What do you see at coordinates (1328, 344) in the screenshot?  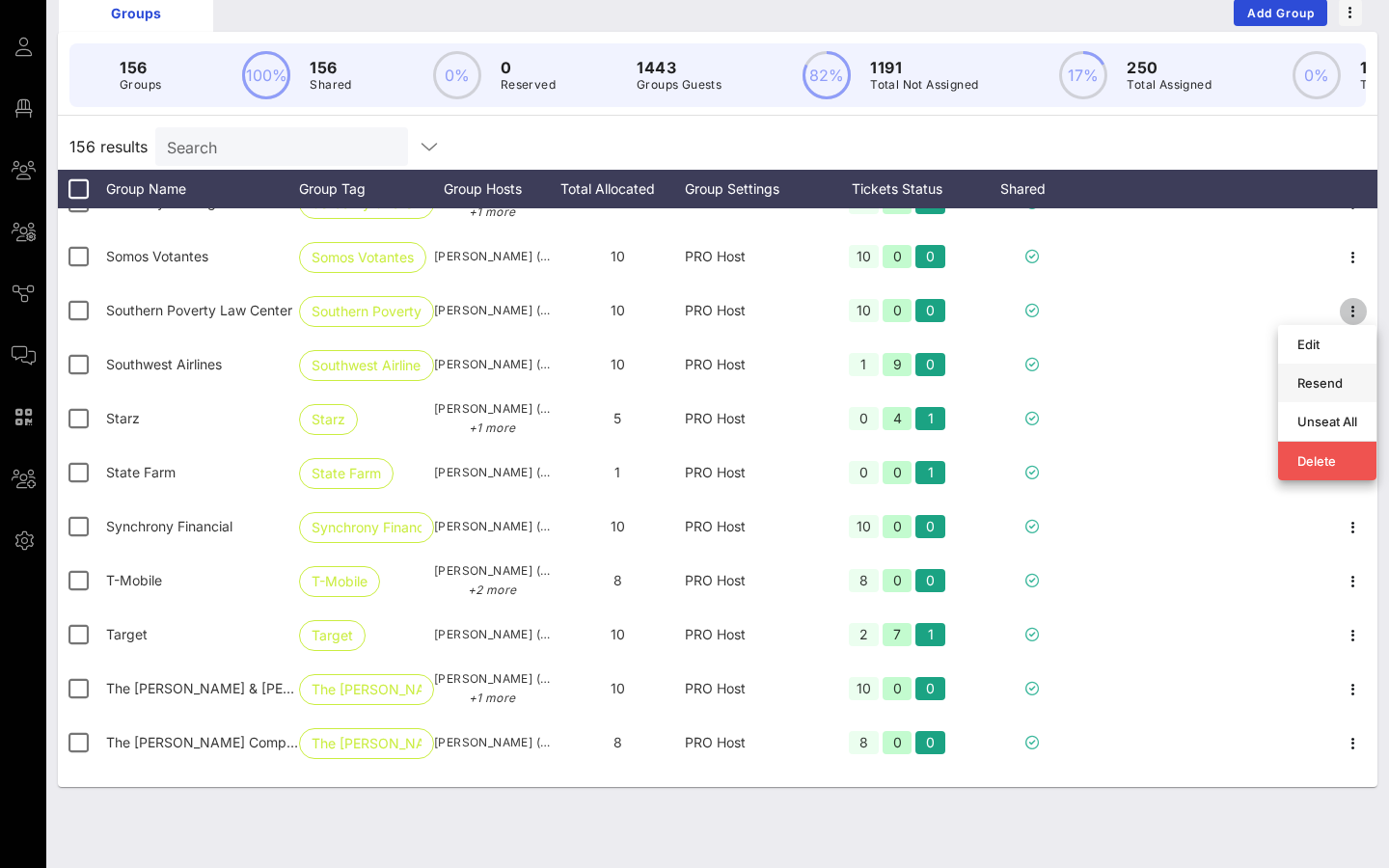 I see `div: Edit` at bounding box center [1328, 344].